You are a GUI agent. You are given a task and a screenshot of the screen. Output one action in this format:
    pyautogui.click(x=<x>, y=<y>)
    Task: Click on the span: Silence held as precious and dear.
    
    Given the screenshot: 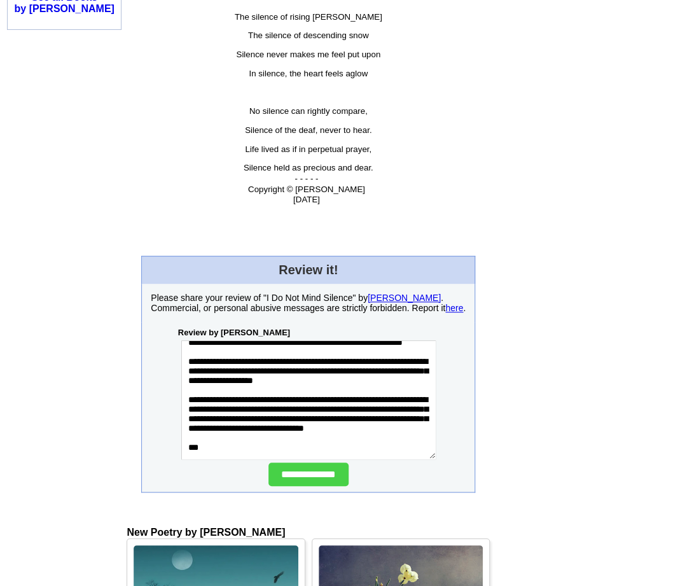 What is the action you would take?
    pyautogui.click(x=309, y=167)
    